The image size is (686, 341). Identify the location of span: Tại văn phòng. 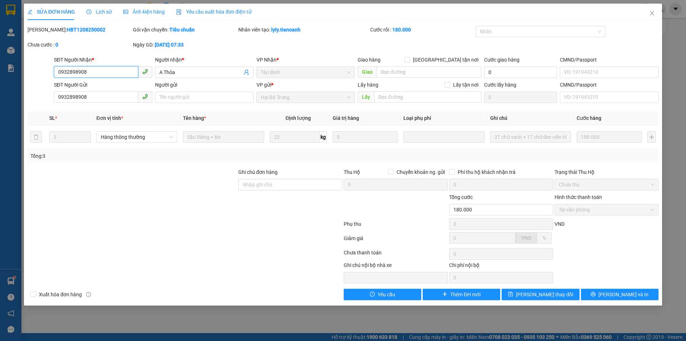
(607, 209).